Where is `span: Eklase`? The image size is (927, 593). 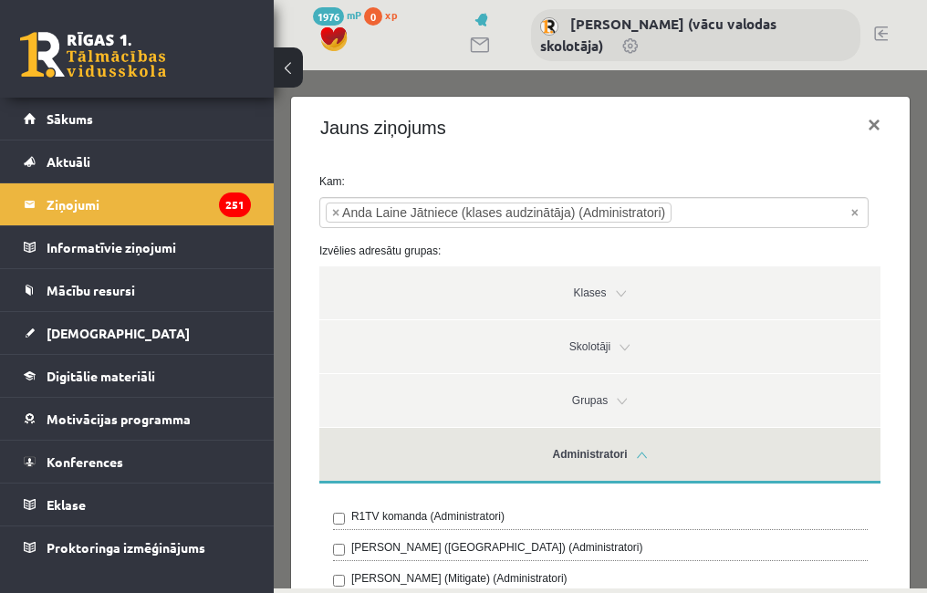 span: Eklase is located at coordinates (66, 505).